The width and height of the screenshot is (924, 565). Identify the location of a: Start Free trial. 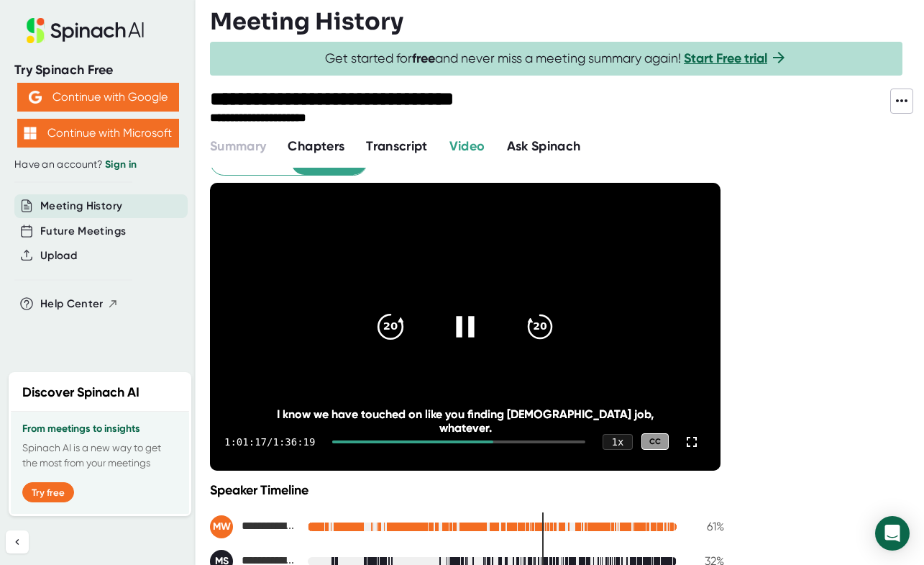
(726, 58).